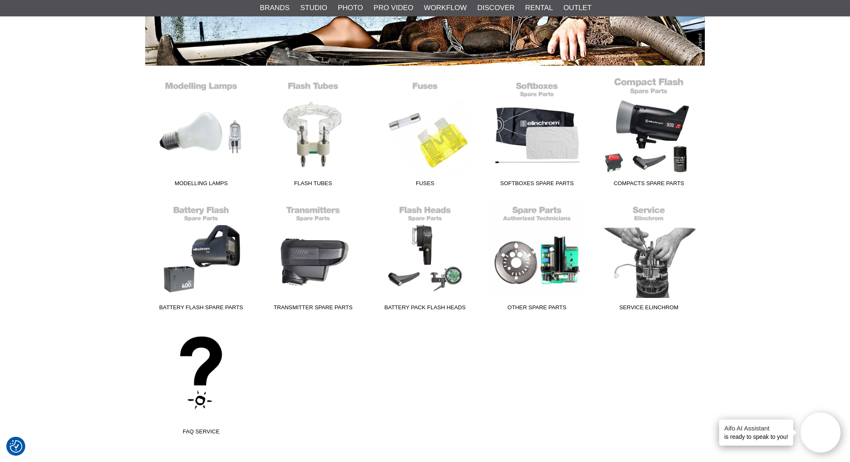 This screenshot has height=462, width=850. Describe the element at coordinates (649, 309) in the screenshot. I see `span: Service Elinchrom` at that location.